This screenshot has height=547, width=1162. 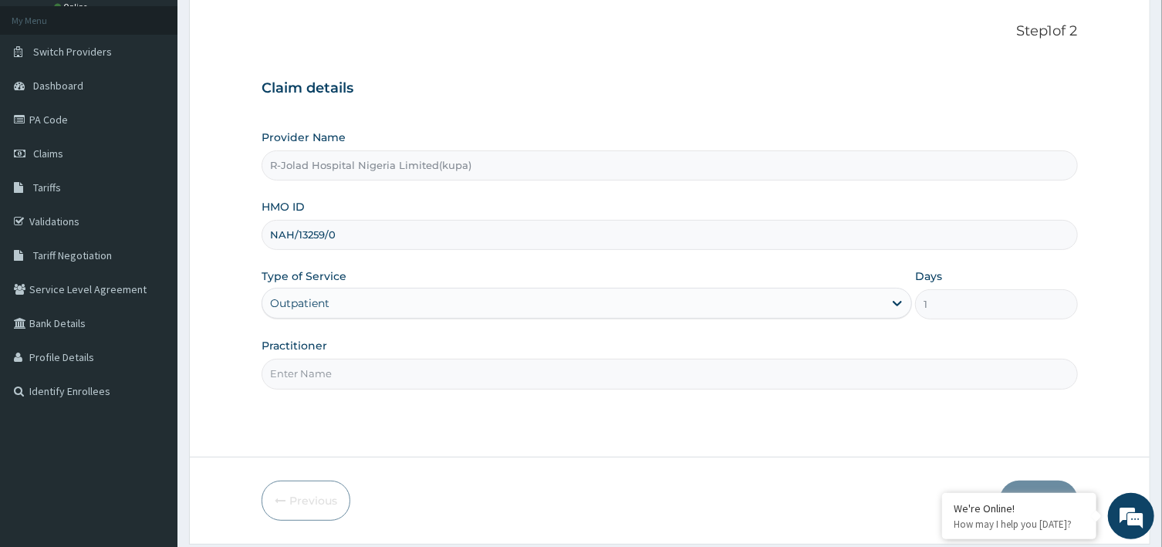 I want to click on p: How may I help you today?, so click(x=1019, y=524).